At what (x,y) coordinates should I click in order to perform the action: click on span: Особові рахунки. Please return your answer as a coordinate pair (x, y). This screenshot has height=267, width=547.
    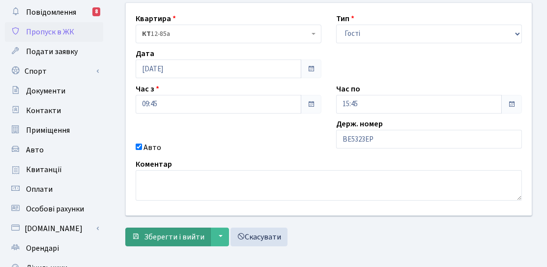
    Looking at the image, I should click on (55, 209).